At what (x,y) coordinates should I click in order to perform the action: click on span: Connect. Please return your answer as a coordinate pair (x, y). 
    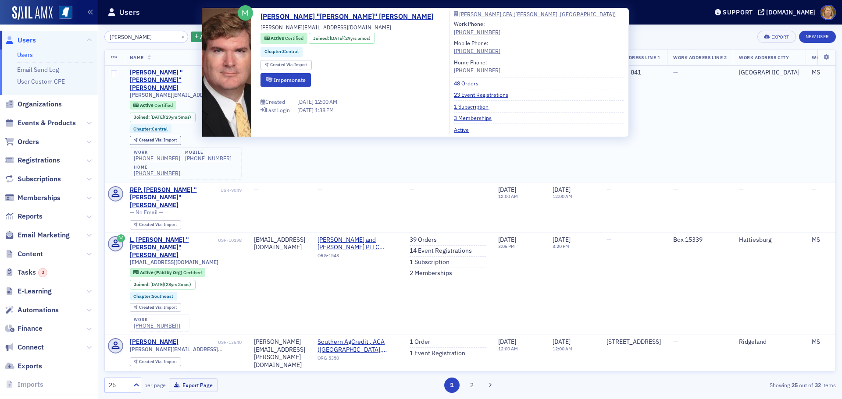
    Looking at the image, I should click on (31, 348).